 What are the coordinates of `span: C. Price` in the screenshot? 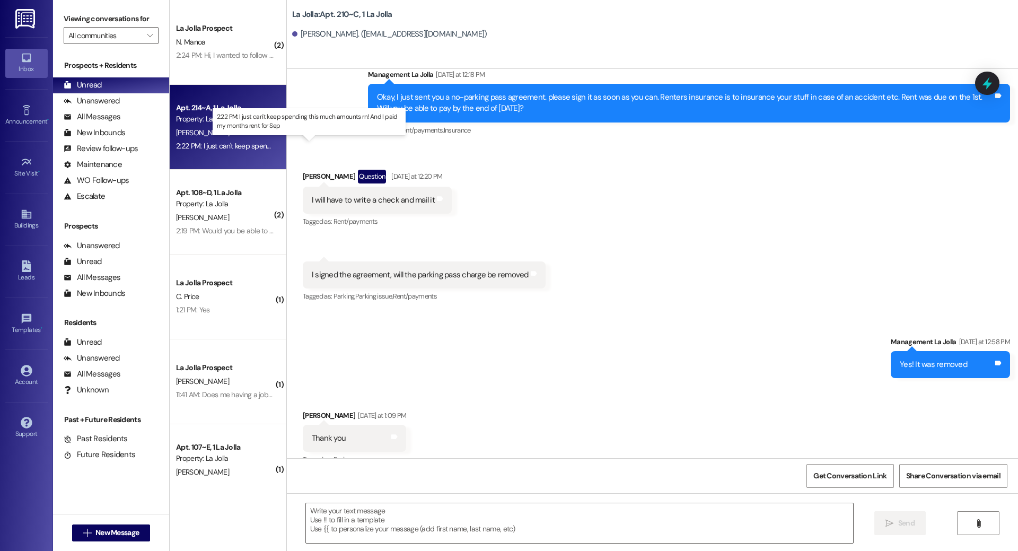 It's located at (187, 296).